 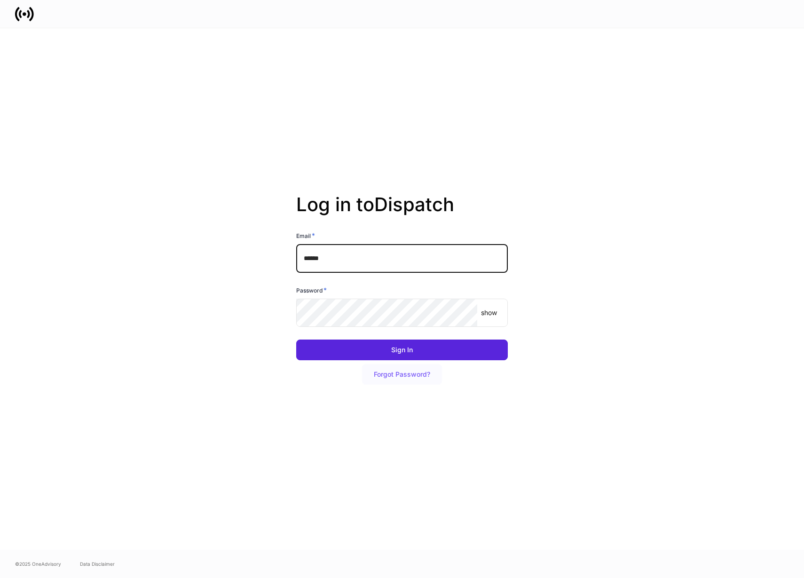 What do you see at coordinates (306, 236) in the screenshot?
I see `h6: Email` at bounding box center [306, 236].